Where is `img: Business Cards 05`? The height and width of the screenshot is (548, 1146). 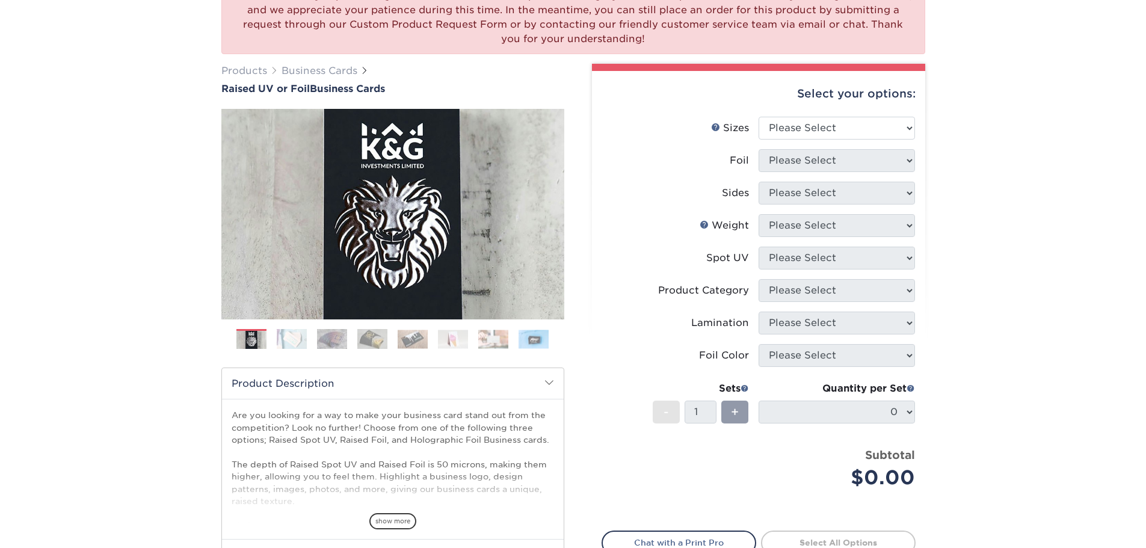 img: Business Cards 05 is located at coordinates (413, 339).